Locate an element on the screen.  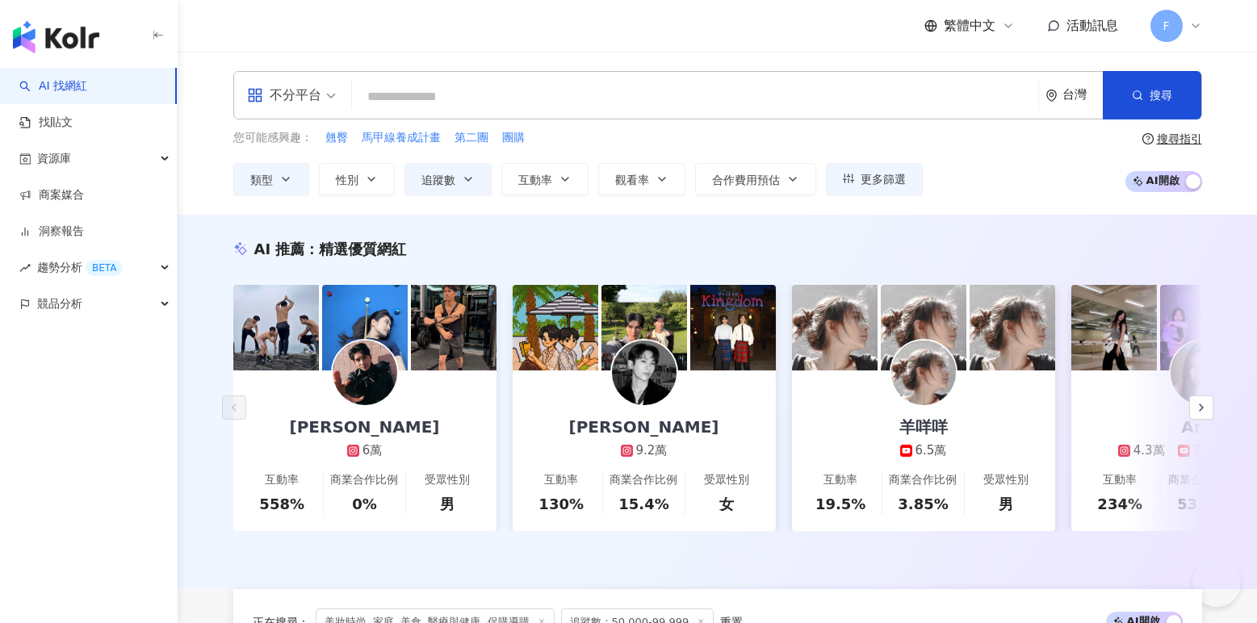
span: 合作費用預估 is located at coordinates (746, 180).